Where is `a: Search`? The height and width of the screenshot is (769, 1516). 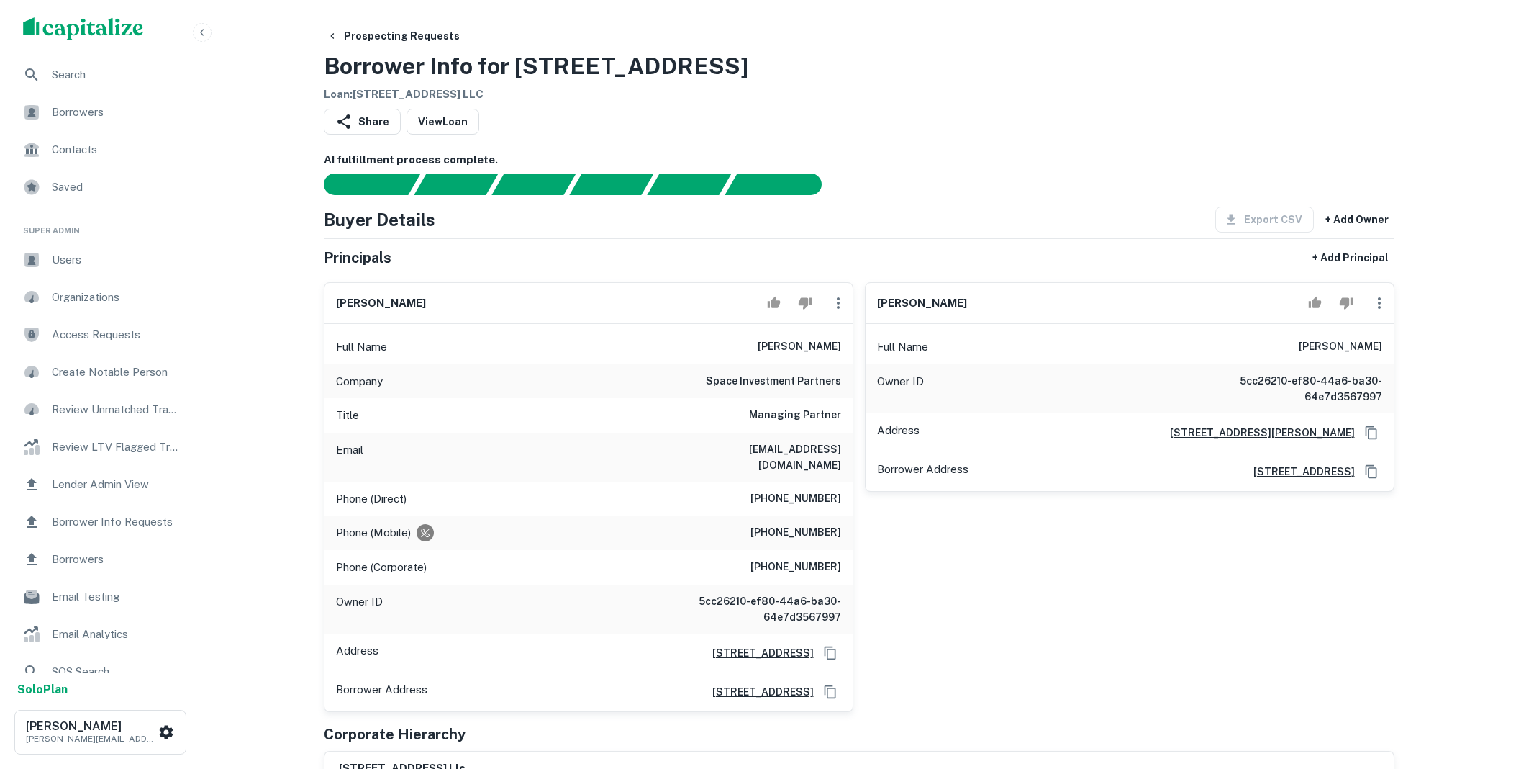
a: Search is located at coordinates (100, 75).